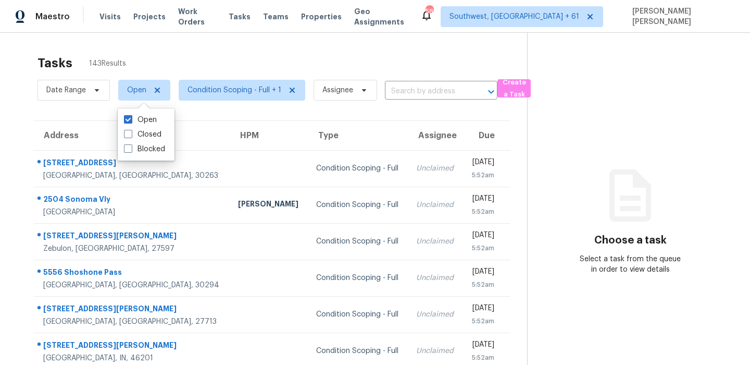  What do you see at coordinates (240, 17) in the screenshot?
I see `span: Tasks` at bounding box center [240, 17].